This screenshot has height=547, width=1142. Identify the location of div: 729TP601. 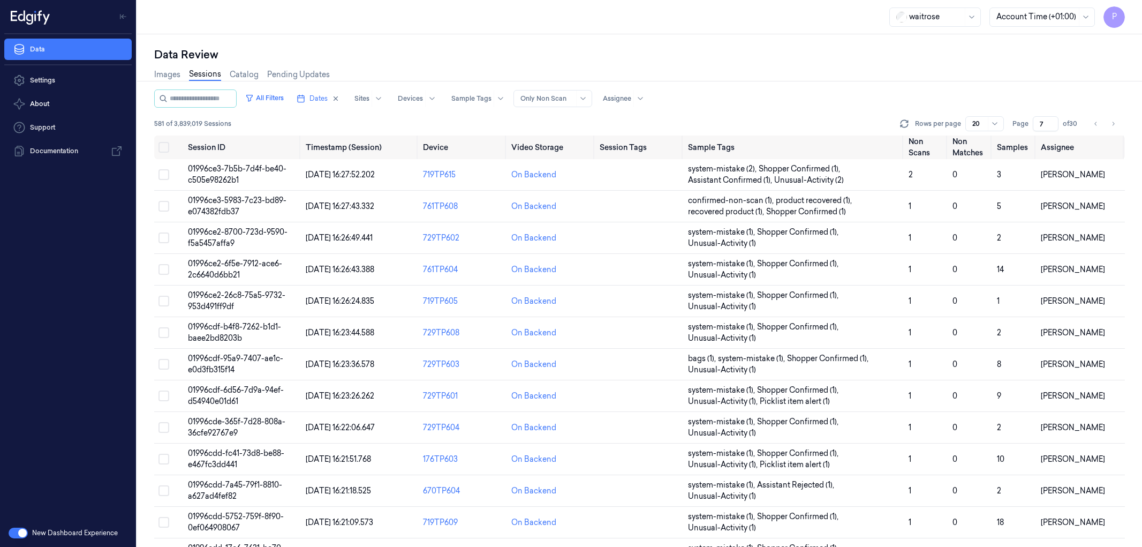
(463, 396).